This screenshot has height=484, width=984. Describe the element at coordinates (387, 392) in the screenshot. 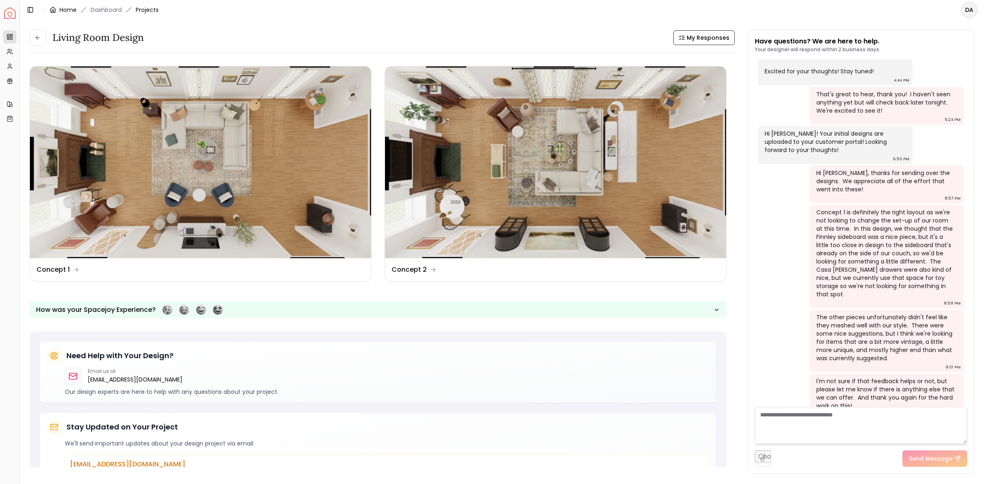

I see `p: Our design experts are here to help with any questions about your project.` at that location.